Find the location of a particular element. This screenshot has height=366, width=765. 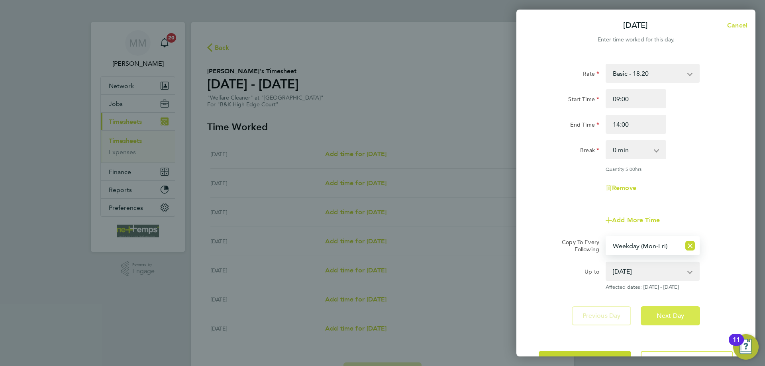

span: 5.00 is located at coordinates (631, 169).